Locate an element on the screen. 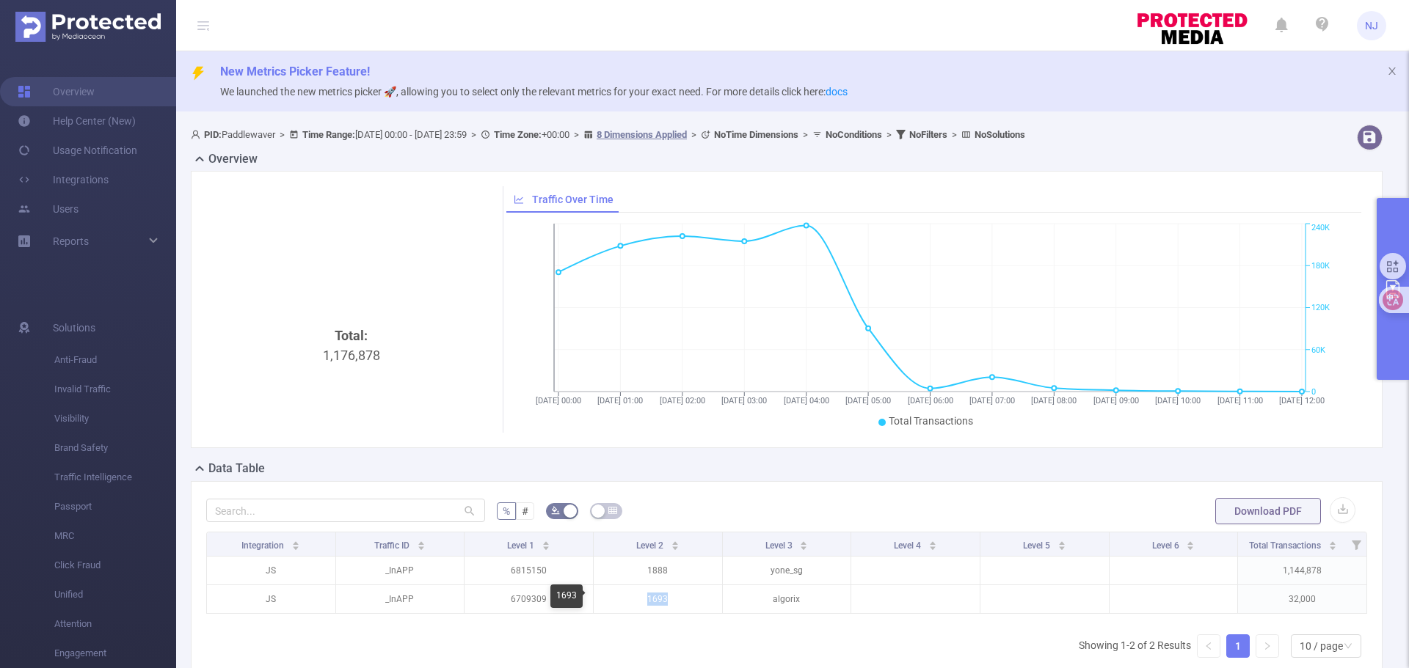  div: 1693 is located at coordinates (566, 596).